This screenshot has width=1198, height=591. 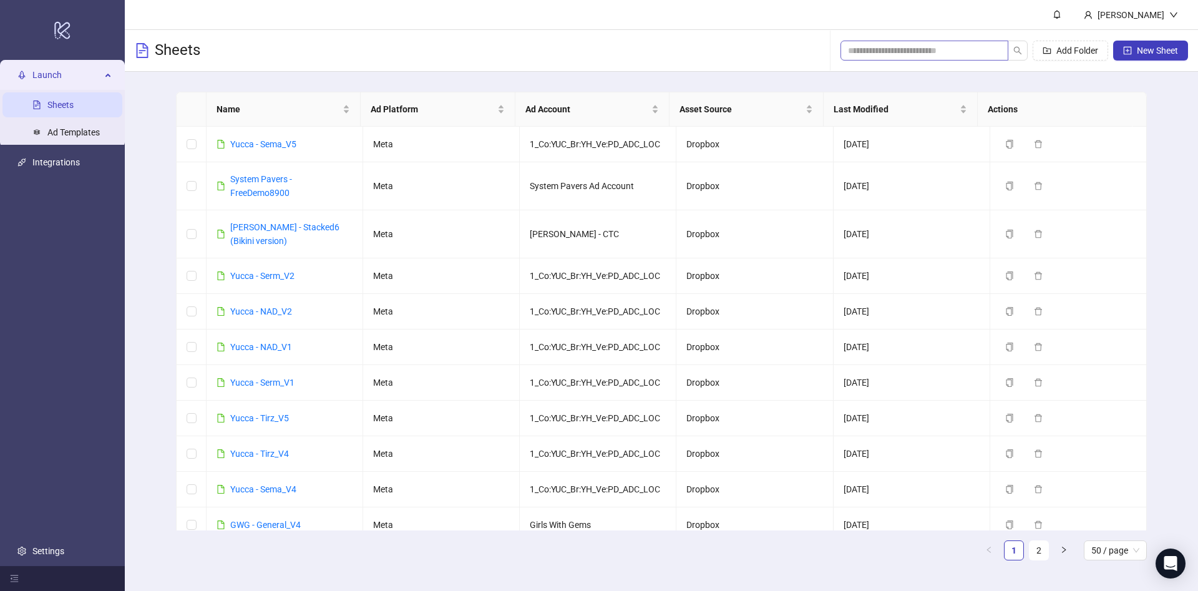 I want to click on span: down, so click(x=1174, y=15).